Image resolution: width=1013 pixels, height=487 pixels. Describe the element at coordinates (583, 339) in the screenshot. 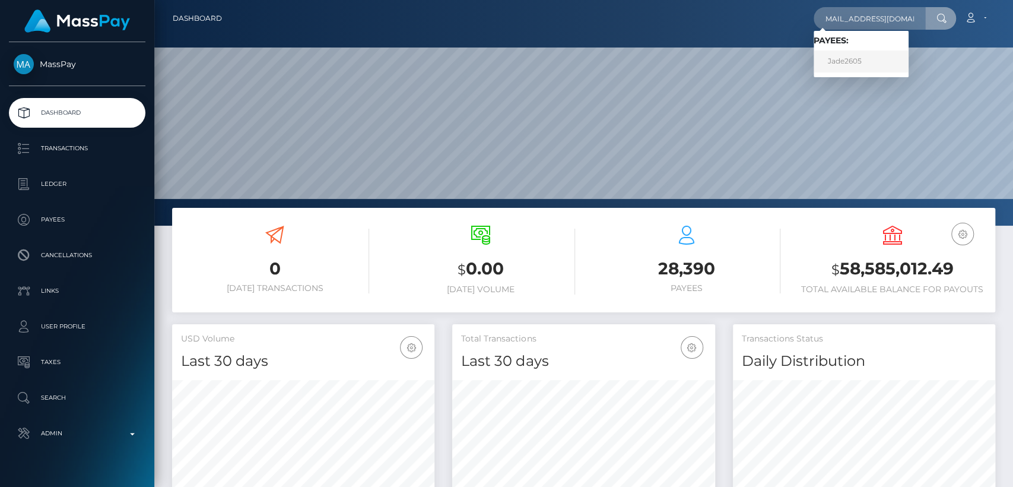

I see `h5: Total Transactions` at that location.